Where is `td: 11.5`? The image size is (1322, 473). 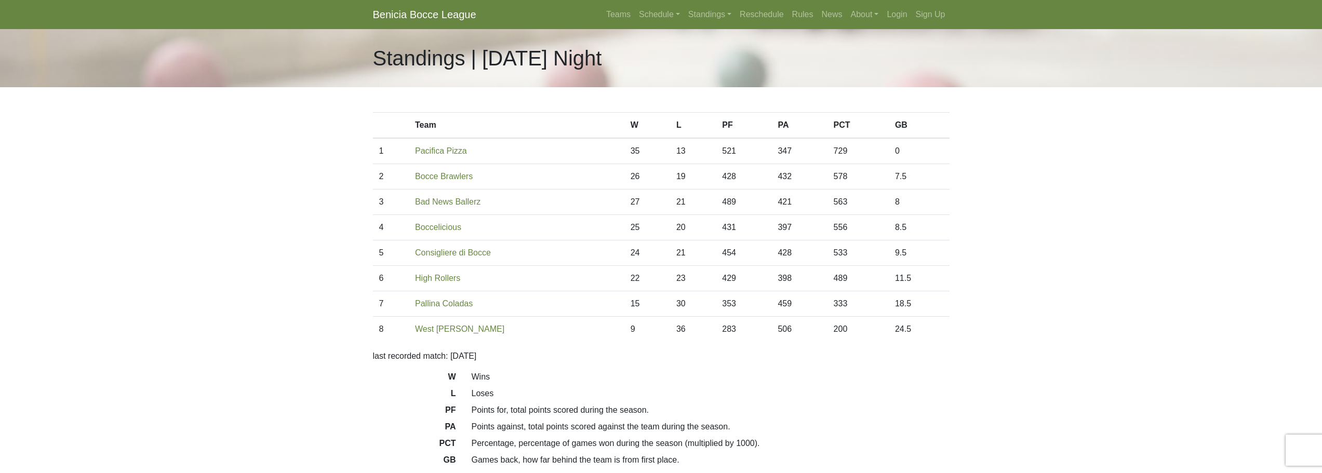 td: 11.5 is located at coordinates (919, 278).